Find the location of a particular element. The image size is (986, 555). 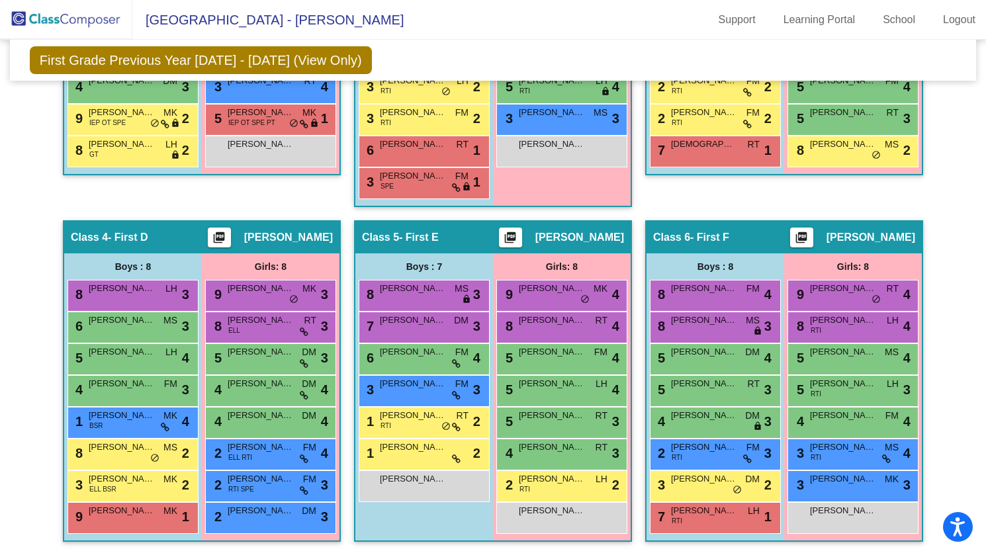

span: MK is located at coordinates (600, 289).